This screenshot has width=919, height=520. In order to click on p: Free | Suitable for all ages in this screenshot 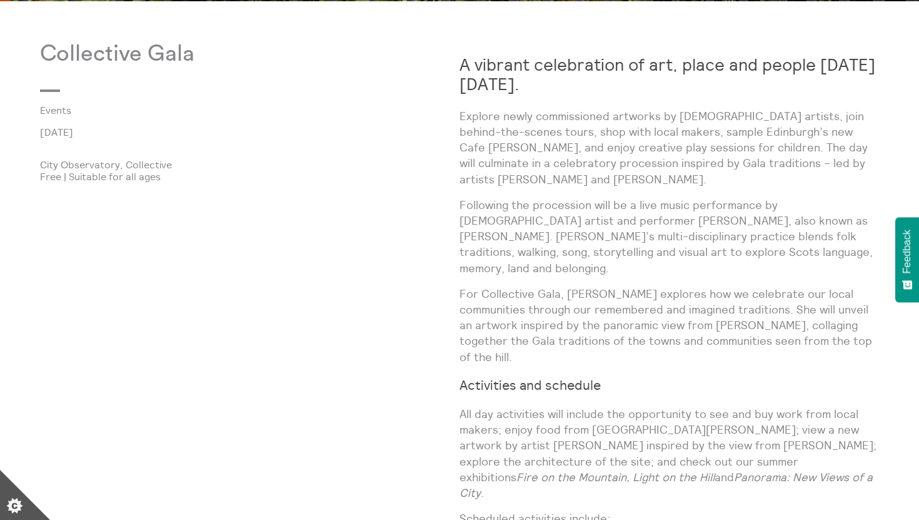, I will do `click(250, 176)`.